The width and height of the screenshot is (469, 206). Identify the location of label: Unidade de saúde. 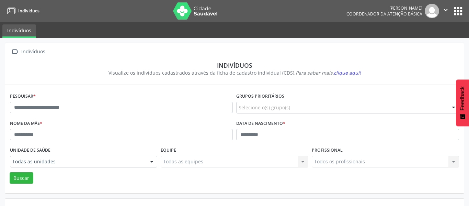
(30, 150).